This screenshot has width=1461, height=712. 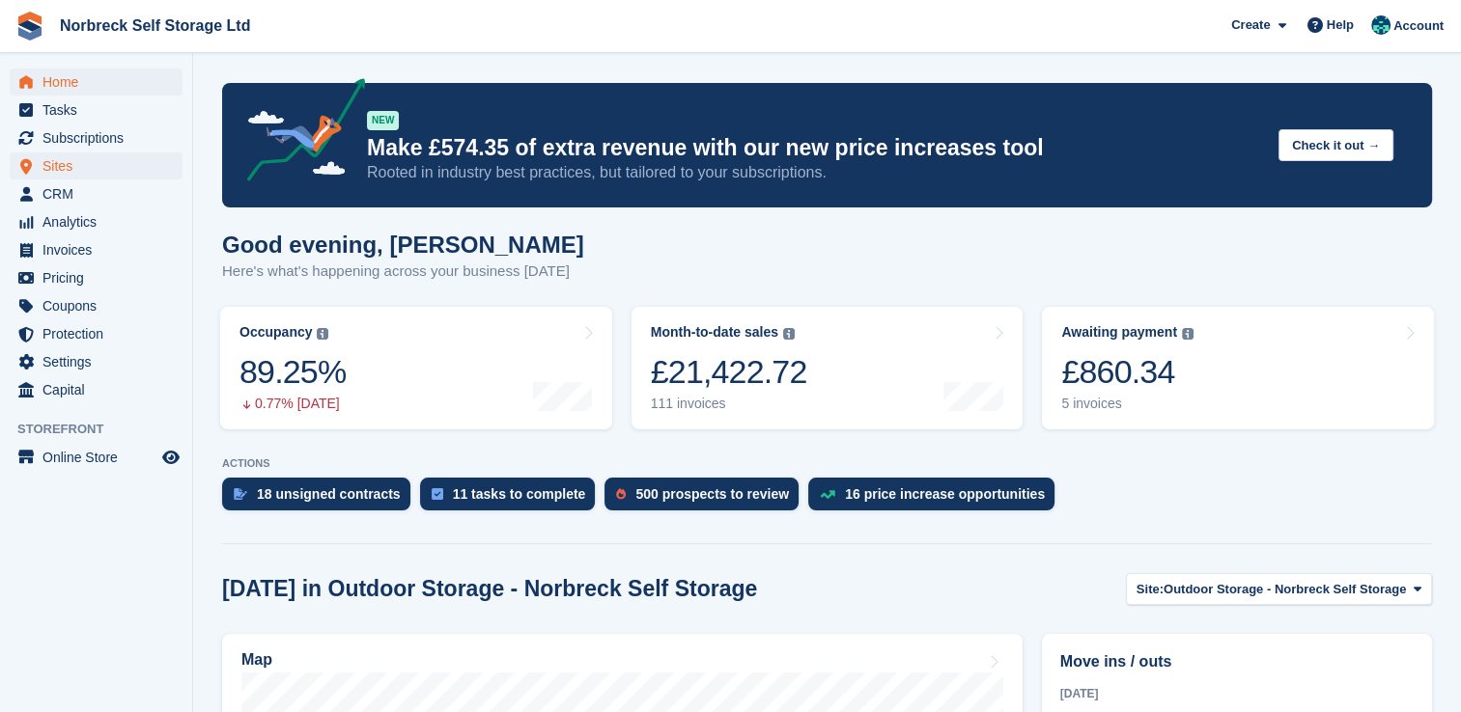 What do you see at coordinates (100, 166) in the screenshot?
I see `span: Sites` at bounding box center [100, 166].